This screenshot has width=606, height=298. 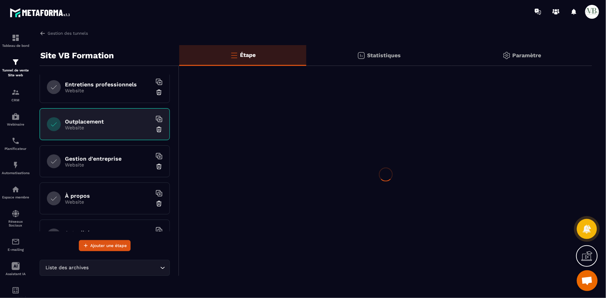 What do you see at coordinates (108, 246) in the screenshot?
I see `span: Ajouter une étape` at bounding box center [108, 246].